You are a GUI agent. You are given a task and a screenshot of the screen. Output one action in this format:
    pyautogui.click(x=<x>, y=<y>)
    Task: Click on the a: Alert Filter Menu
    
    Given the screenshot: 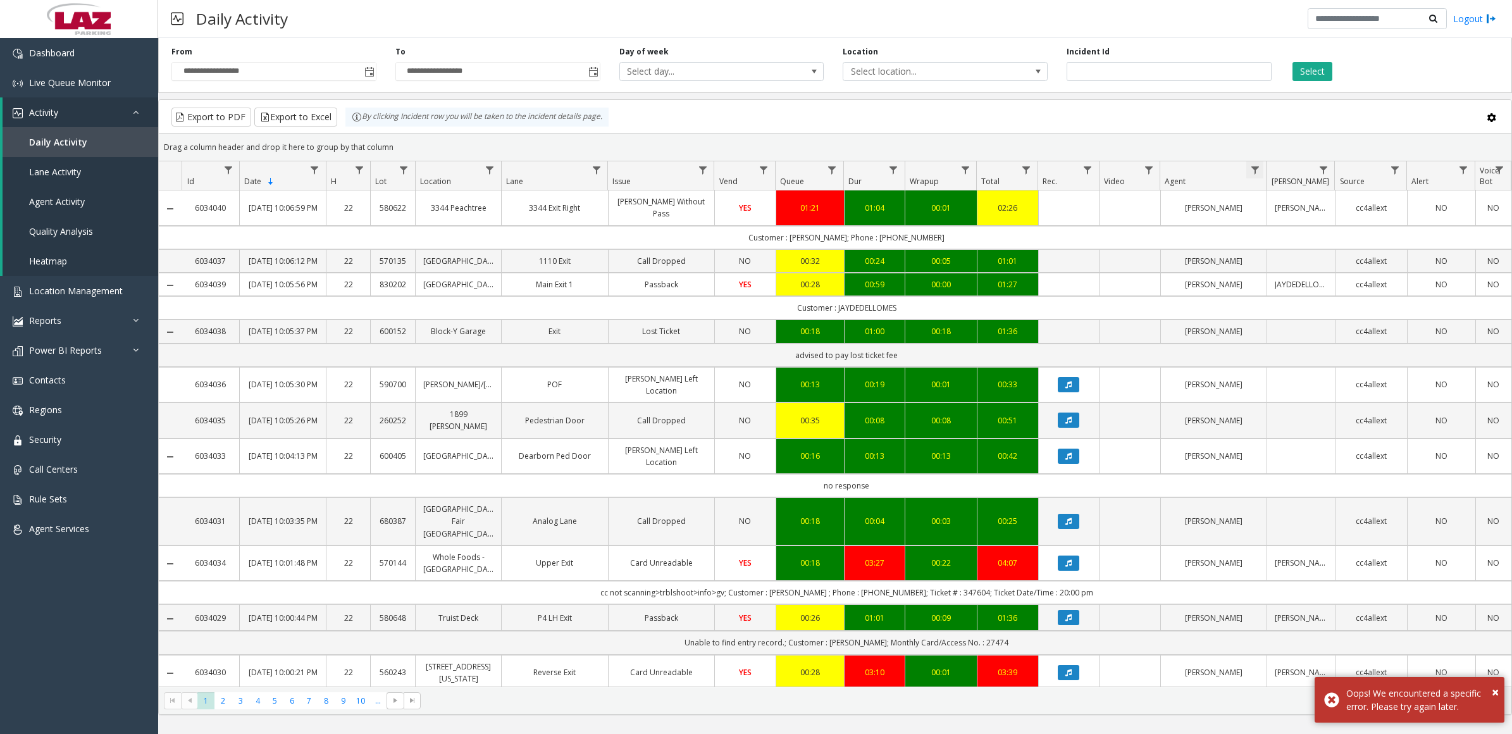 What is the action you would take?
    pyautogui.click(x=1464, y=170)
    